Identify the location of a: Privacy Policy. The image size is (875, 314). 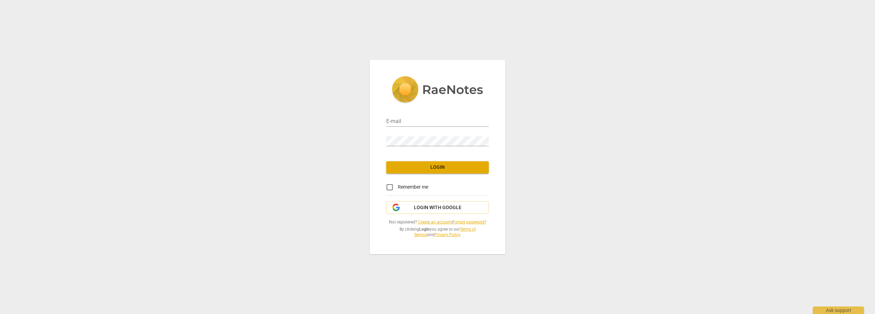
(447, 235).